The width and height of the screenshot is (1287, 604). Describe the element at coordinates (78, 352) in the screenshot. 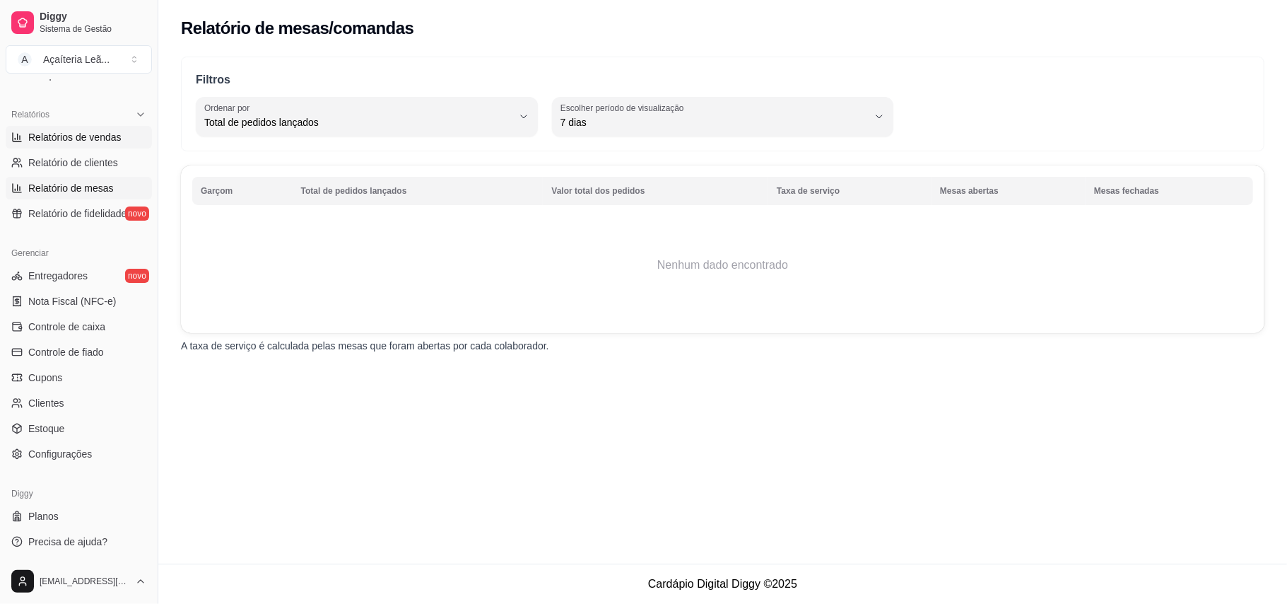

I see `a: Controle de fiado` at that location.